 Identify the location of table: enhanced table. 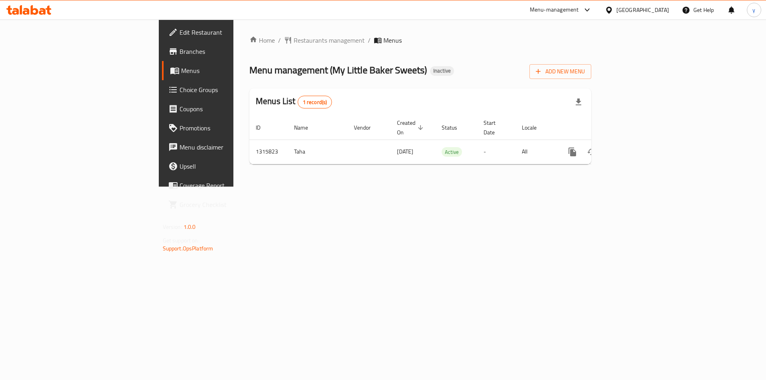
(447, 140).